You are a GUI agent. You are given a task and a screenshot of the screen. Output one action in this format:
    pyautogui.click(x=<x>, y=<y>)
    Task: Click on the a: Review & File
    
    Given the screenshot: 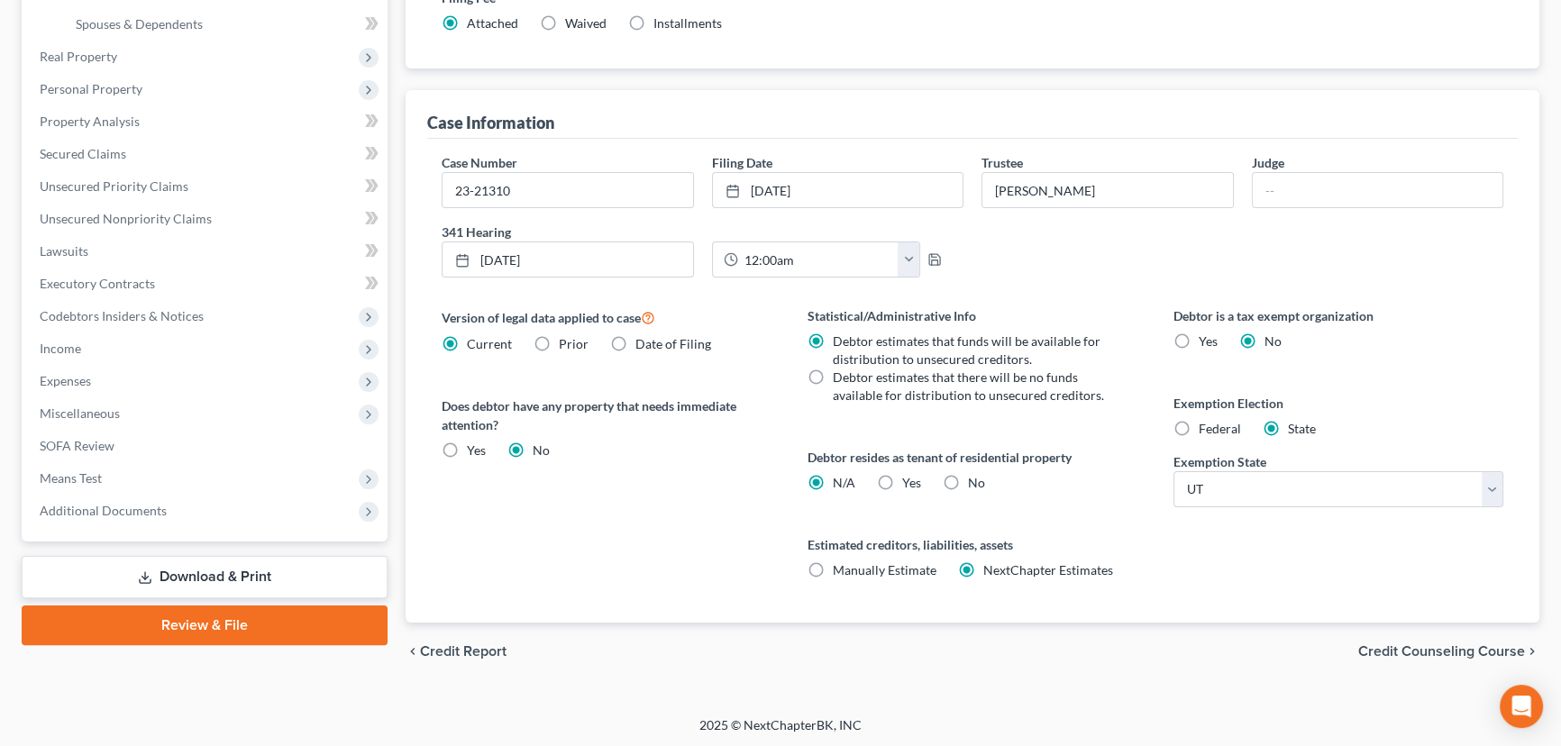 What is the action you would take?
    pyautogui.click(x=205, y=625)
    